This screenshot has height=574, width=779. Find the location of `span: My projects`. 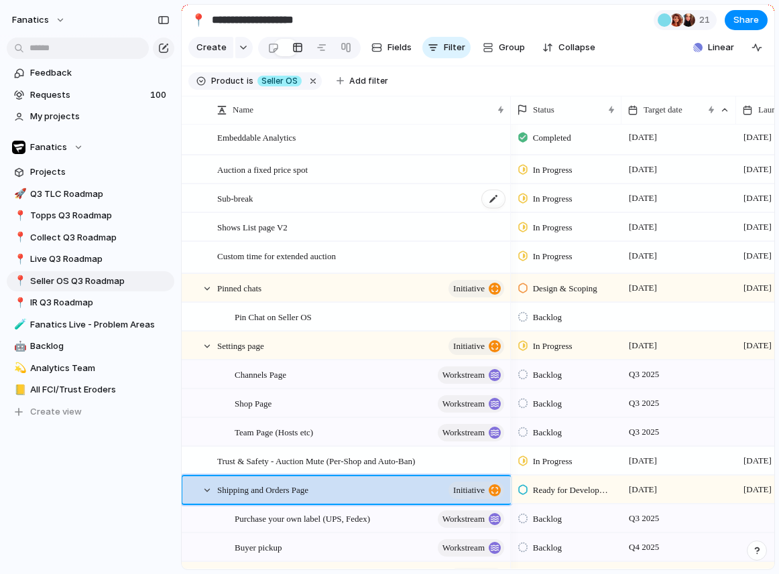

span: My projects is located at coordinates (100, 117).